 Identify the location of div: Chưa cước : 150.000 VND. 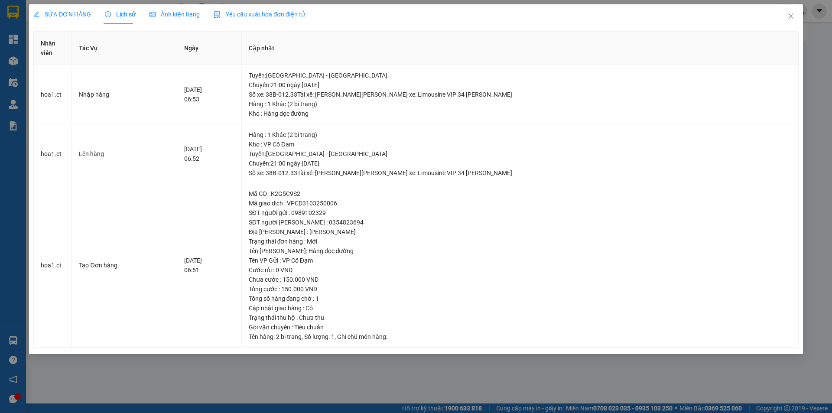
(520, 279).